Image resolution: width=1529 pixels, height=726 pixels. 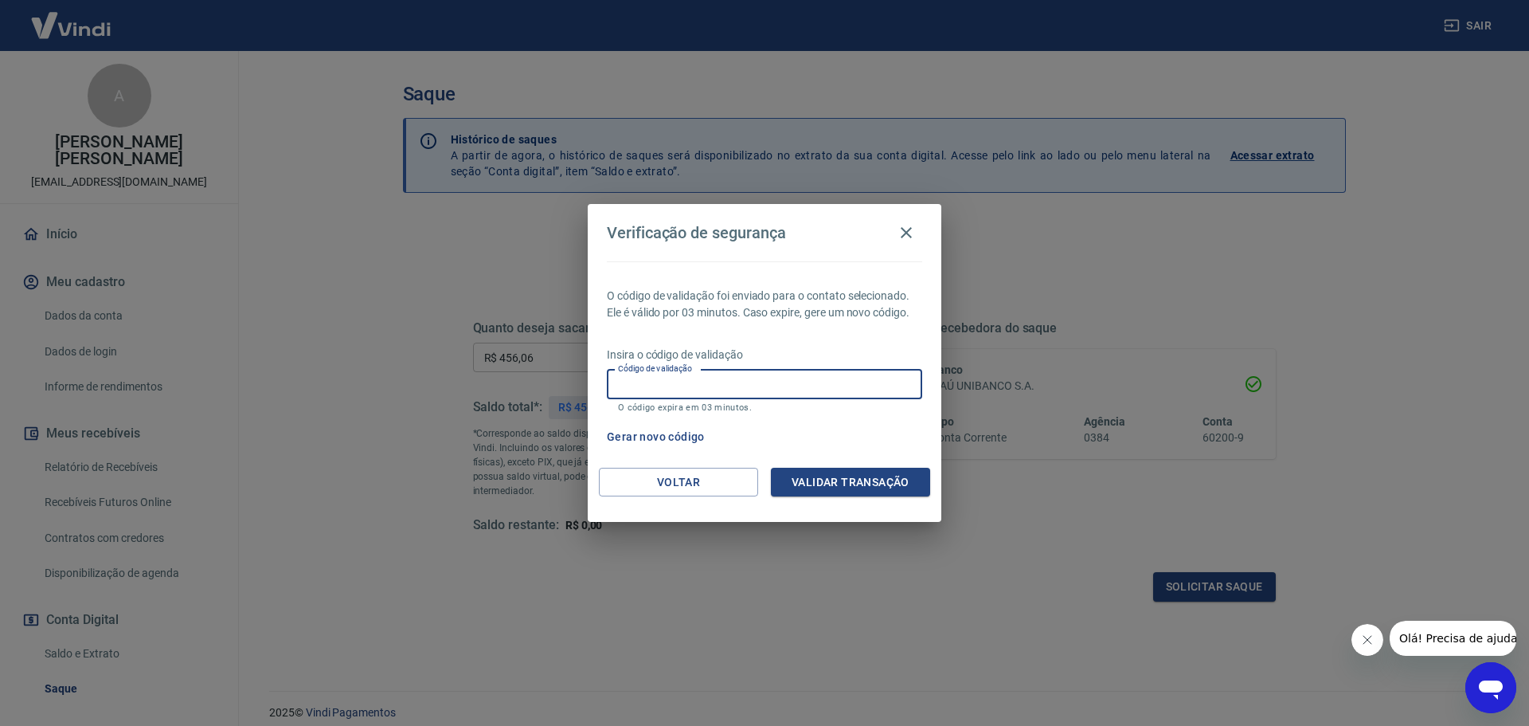 What do you see at coordinates (851, 482) in the screenshot?
I see `button: Validar transação` at bounding box center [851, 482].